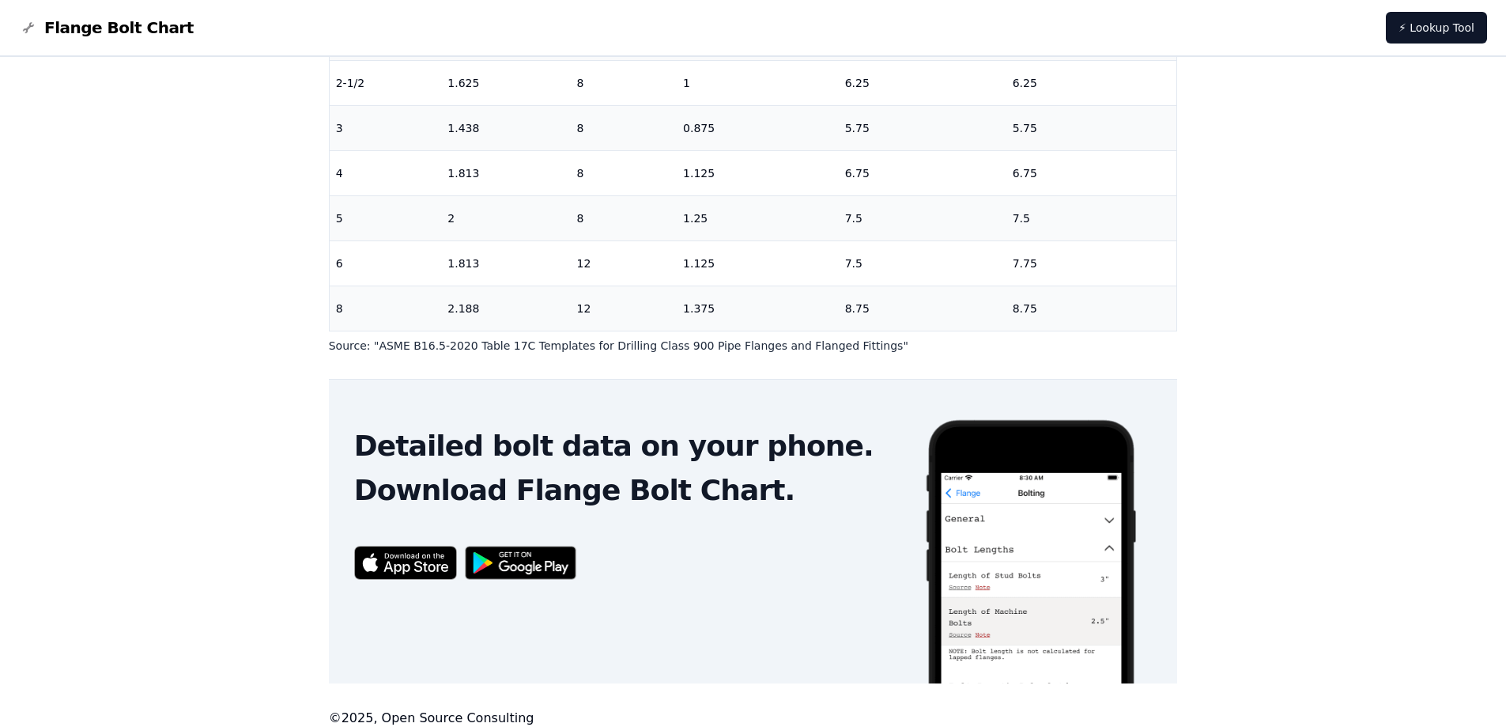 This screenshot has height=727, width=1506. What do you see at coordinates (106, 28) in the screenshot?
I see `a: Flange Bolt Chart LogoFlange Bolt Chart` at bounding box center [106, 28].